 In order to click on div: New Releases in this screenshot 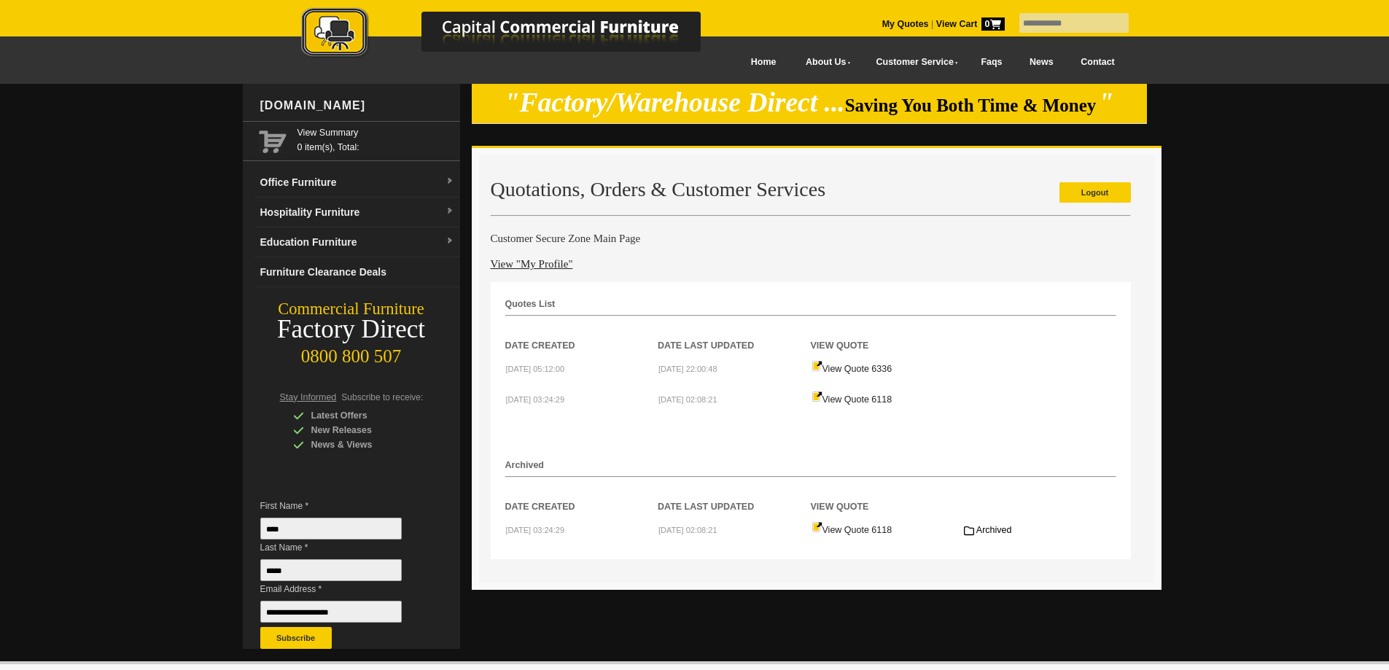, I will do `click(363, 430)`.